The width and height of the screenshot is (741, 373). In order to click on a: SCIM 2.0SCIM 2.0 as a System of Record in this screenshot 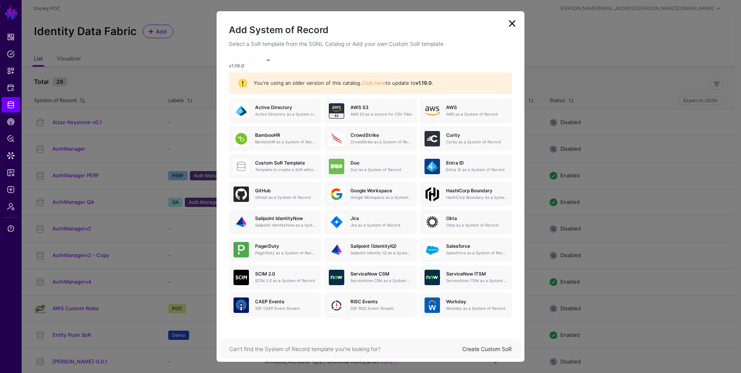, I will do `click(275, 278)`.